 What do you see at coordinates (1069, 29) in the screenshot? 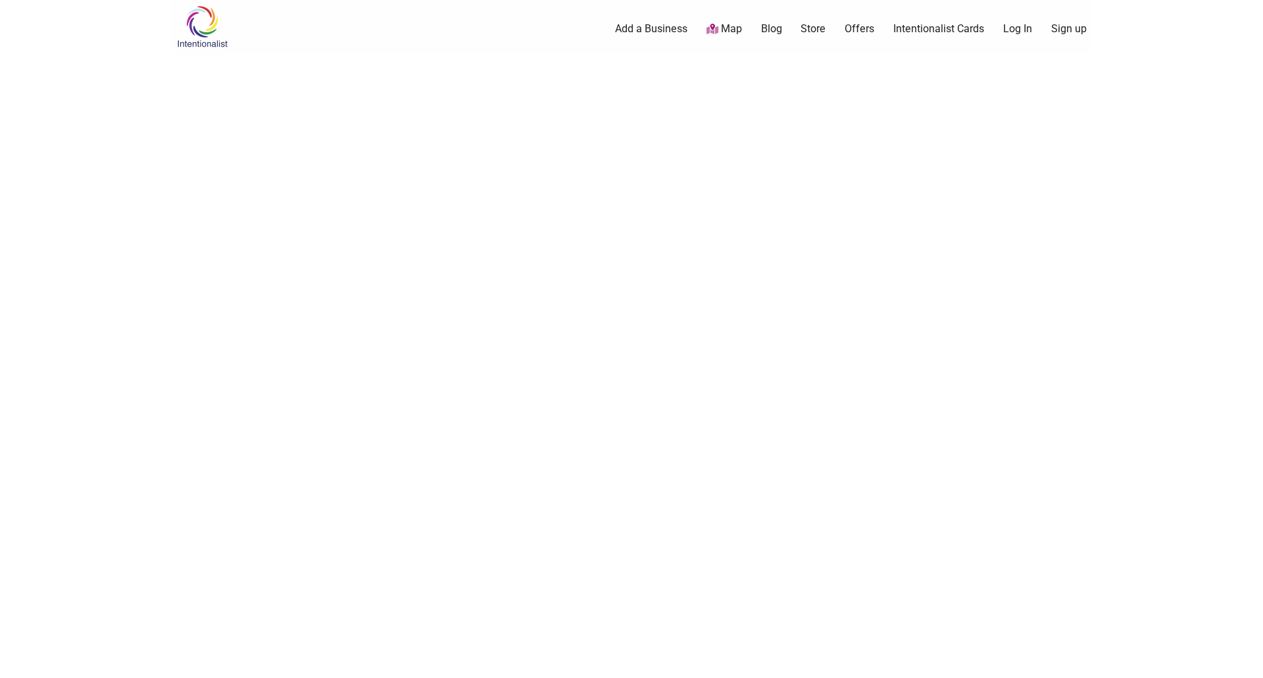
I see `a: Sign up` at bounding box center [1069, 29].